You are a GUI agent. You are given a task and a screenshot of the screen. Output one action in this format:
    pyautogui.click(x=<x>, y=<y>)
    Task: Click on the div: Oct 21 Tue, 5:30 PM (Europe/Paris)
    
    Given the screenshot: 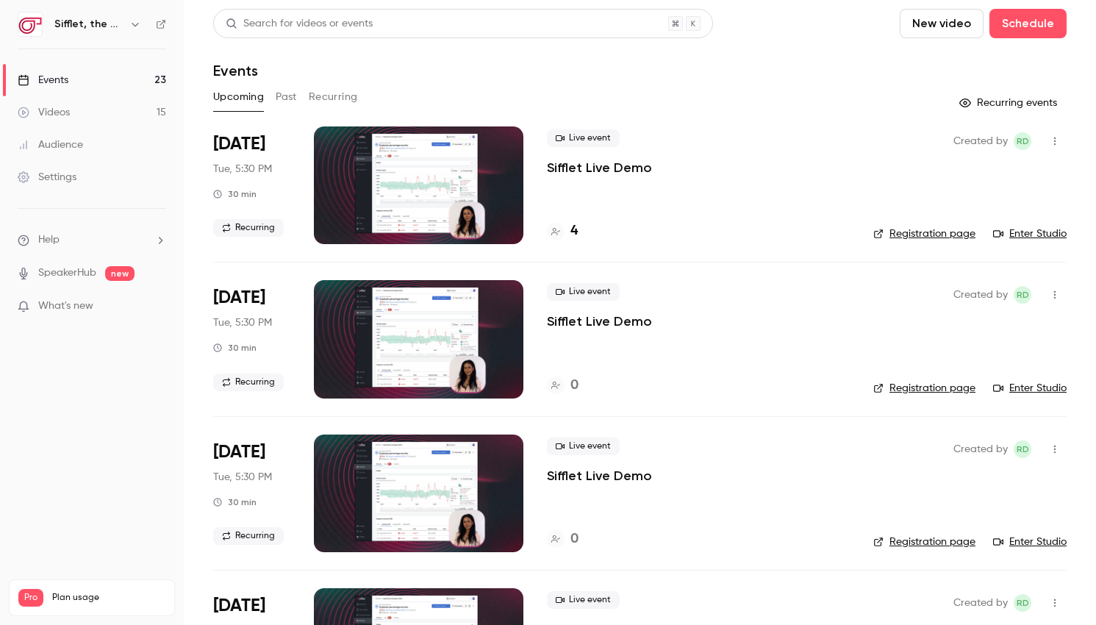 What is the action you would take?
    pyautogui.click(x=251, y=493)
    